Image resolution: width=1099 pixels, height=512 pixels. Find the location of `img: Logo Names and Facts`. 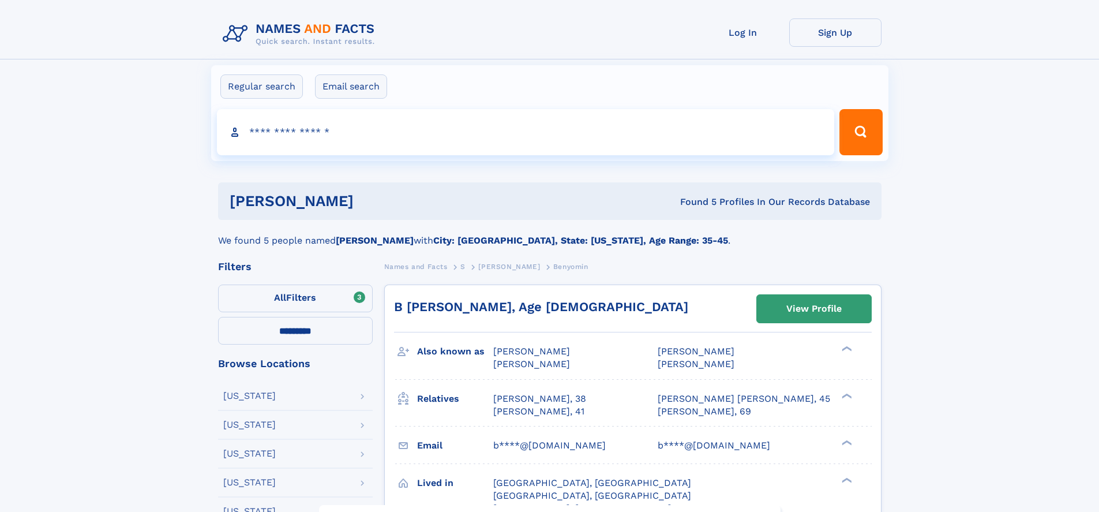

img: Logo Names and Facts is located at coordinates (301, 34).